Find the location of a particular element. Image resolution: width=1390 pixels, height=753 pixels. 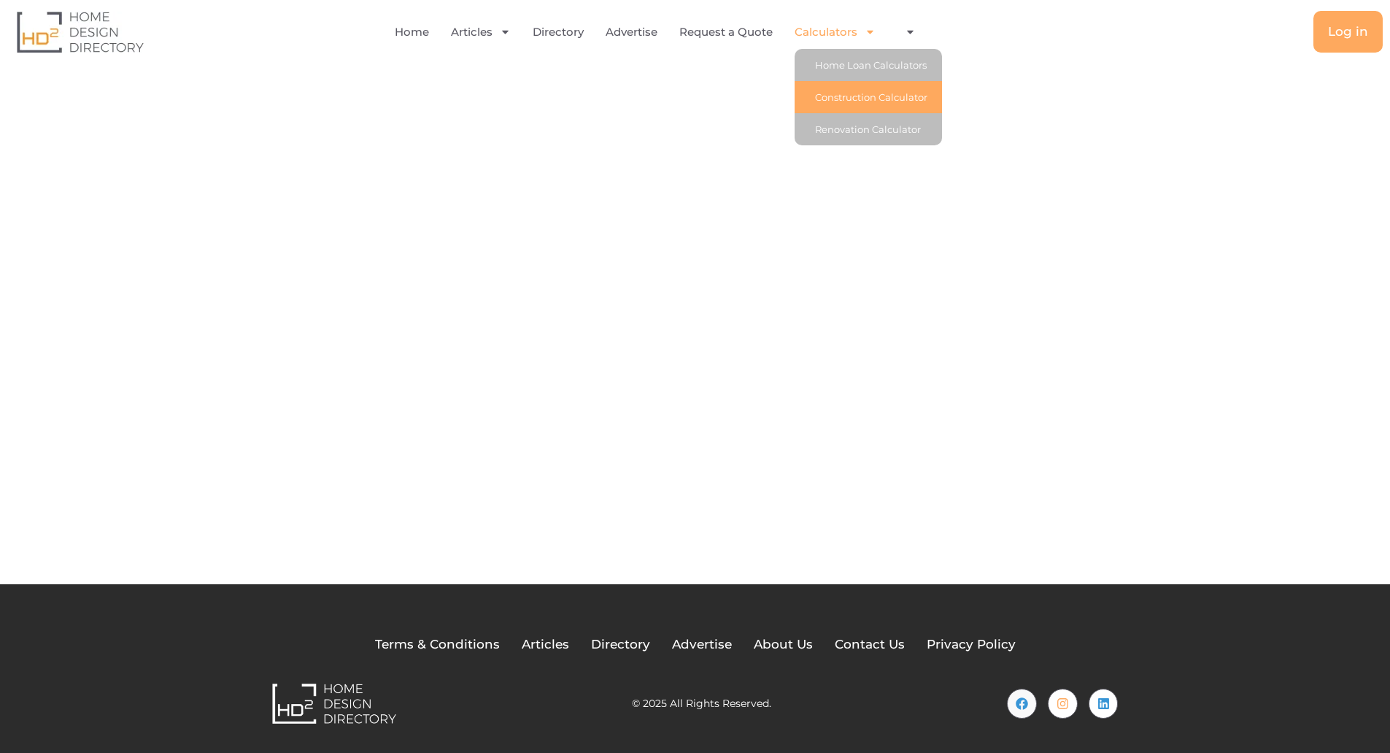

span: Contact Us is located at coordinates (870, 644).